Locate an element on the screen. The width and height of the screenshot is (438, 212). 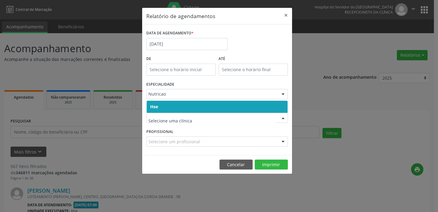
label: ATÉ is located at coordinates (253, 59).